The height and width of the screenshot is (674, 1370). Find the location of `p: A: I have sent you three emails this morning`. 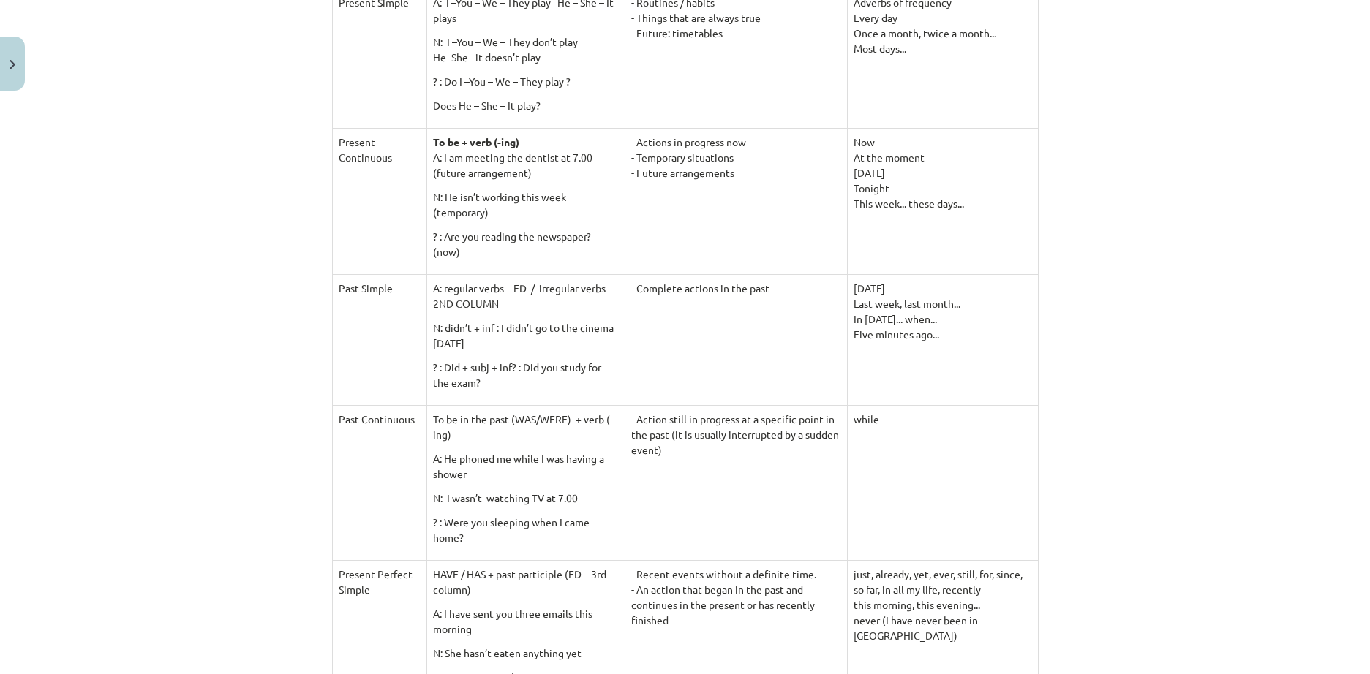

p: A: I have sent you three emails this morning is located at coordinates (526, 622).